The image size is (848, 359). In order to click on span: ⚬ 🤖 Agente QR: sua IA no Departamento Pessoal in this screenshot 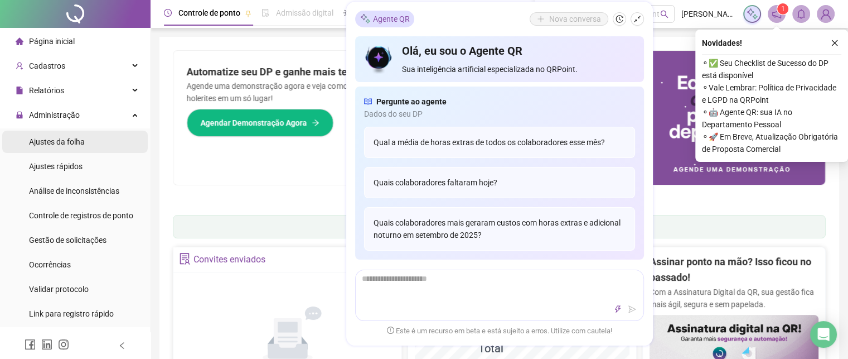, I will do `click(772, 118)`.